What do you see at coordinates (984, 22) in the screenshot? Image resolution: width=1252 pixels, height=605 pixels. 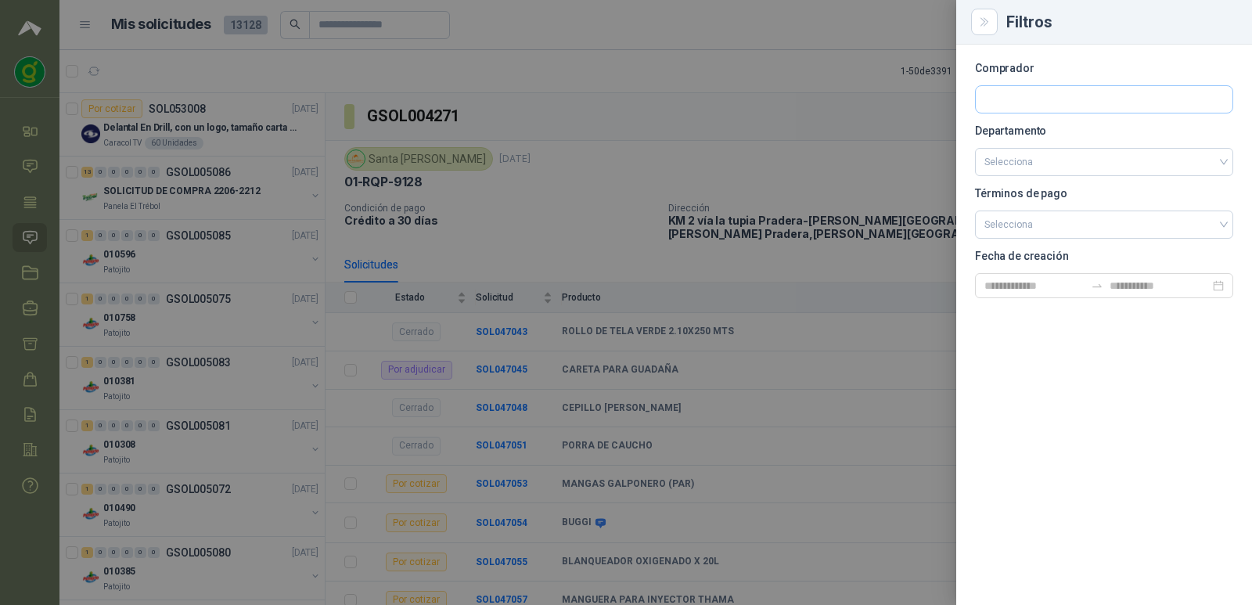 I see `button: Close` at bounding box center [984, 22].